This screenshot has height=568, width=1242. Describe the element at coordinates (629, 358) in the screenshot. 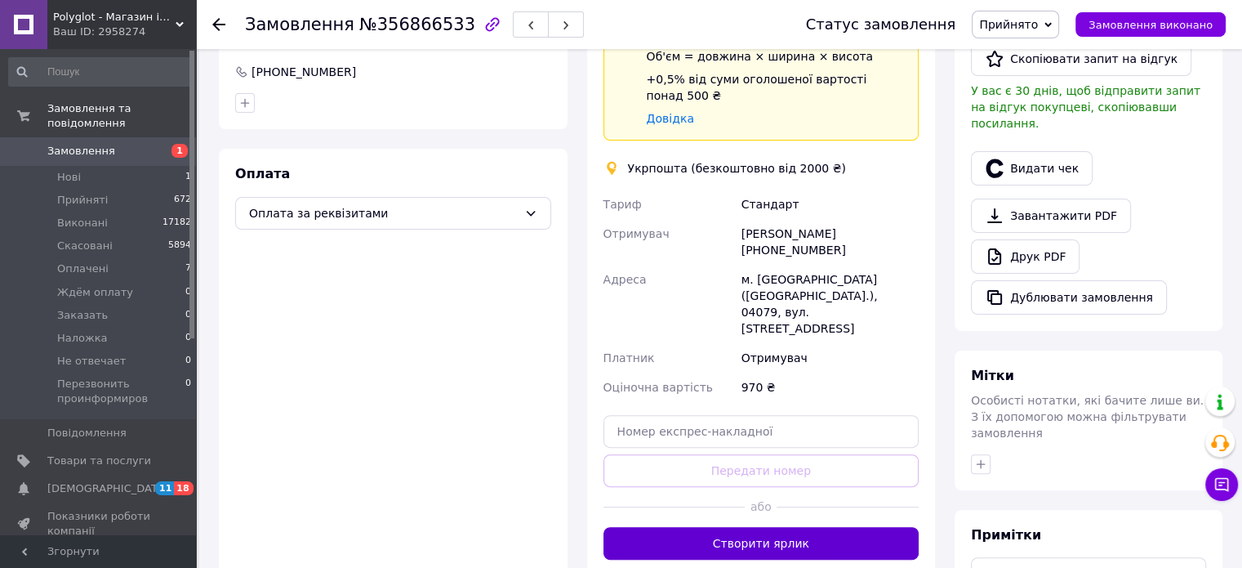

I see `span: Платник` at that location.